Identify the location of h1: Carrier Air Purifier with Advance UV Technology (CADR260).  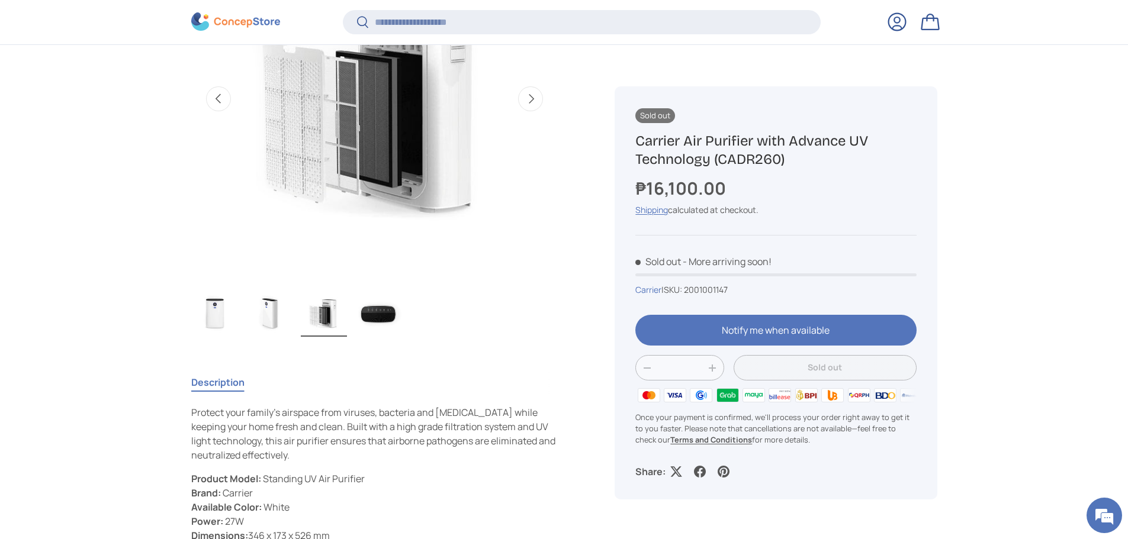
(775, 150).